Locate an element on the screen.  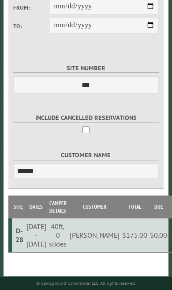
label: Include Cancelled Reservations is located at coordinates (86, 118).